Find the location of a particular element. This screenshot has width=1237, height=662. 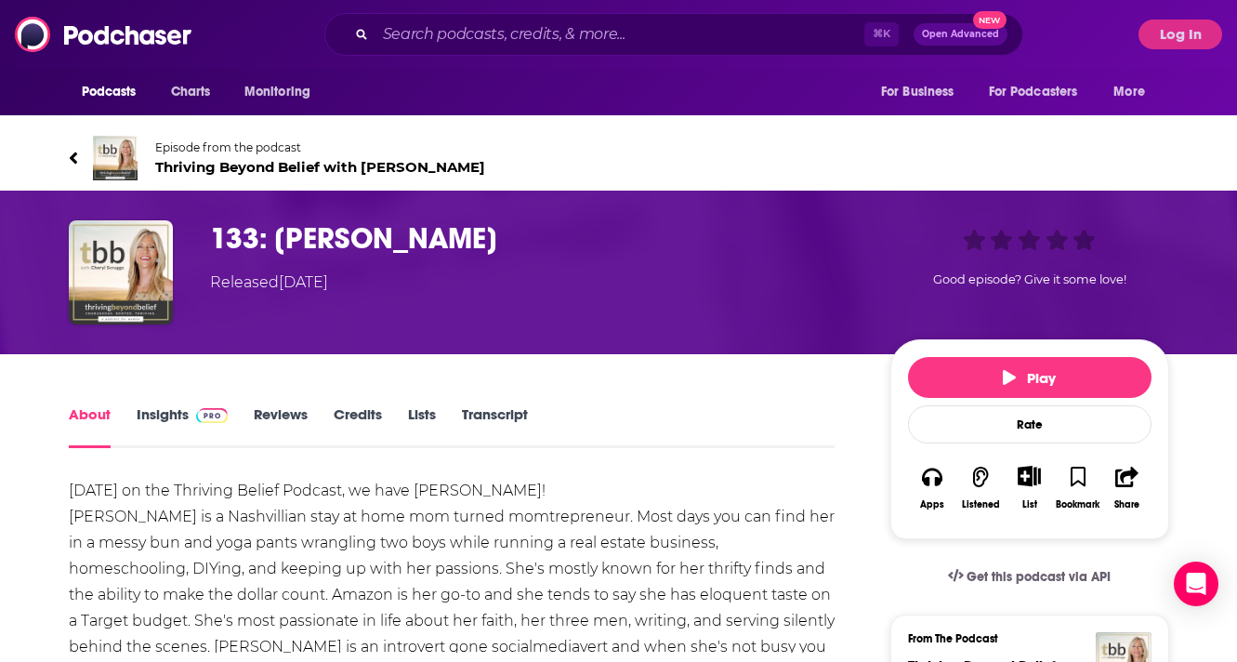

span: Charts is located at coordinates (190, 92).